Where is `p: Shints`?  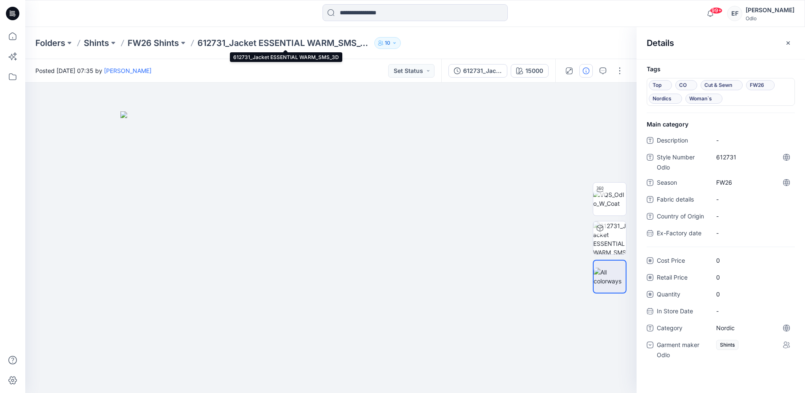 p: Shints is located at coordinates (96, 43).